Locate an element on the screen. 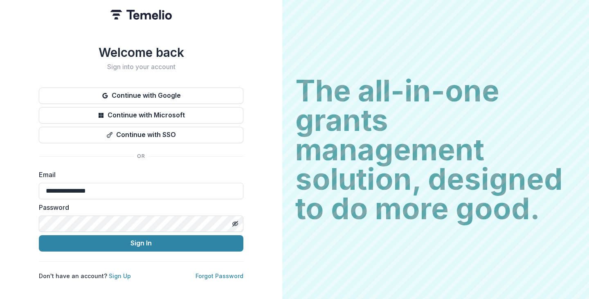 The width and height of the screenshot is (589, 299). a: Sign Up is located at coordinates (120, 276).